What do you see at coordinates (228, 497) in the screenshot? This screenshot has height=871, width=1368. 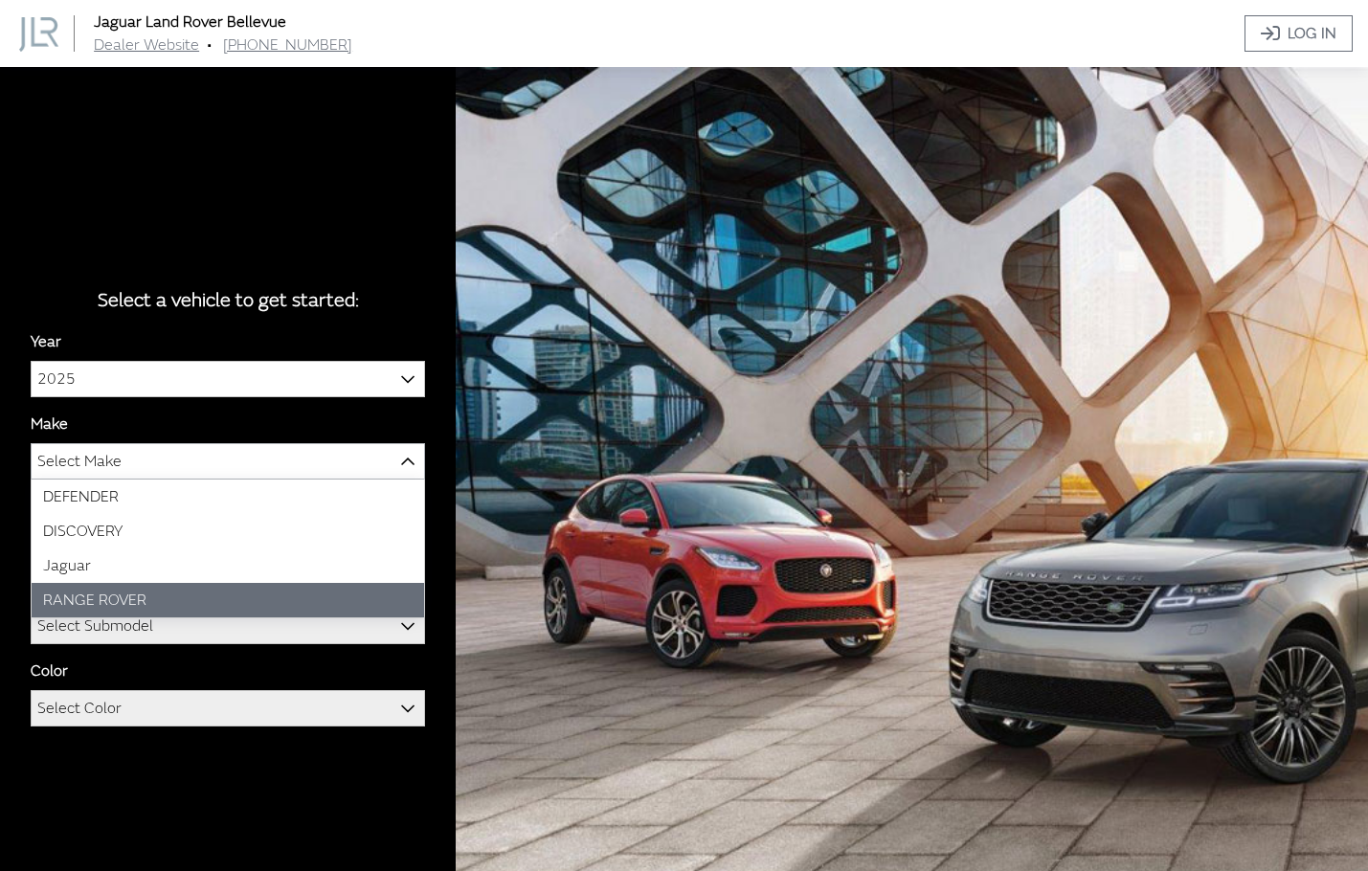 I see `li: DEFENDER` at bounding box center [228, 497].